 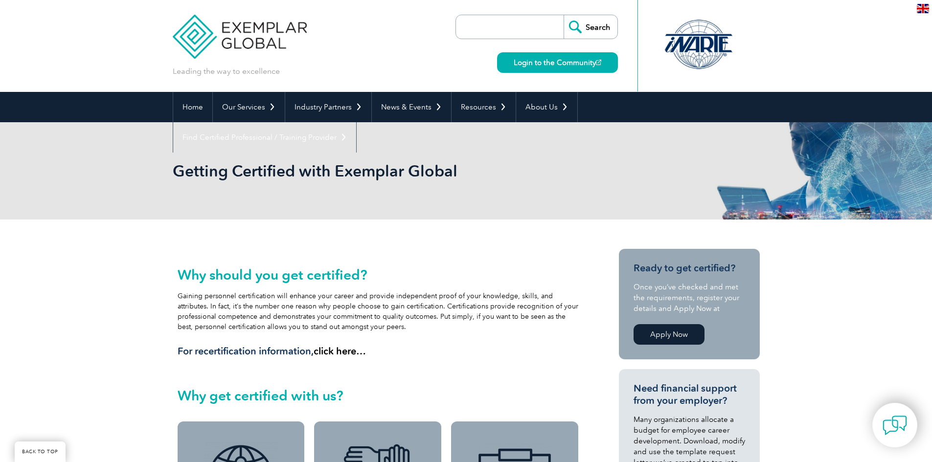 What do you see at coordinates (689, 395) in the screenshot?
I see `h3: Need financial support from your employer?` at bounding box center [689, 395].